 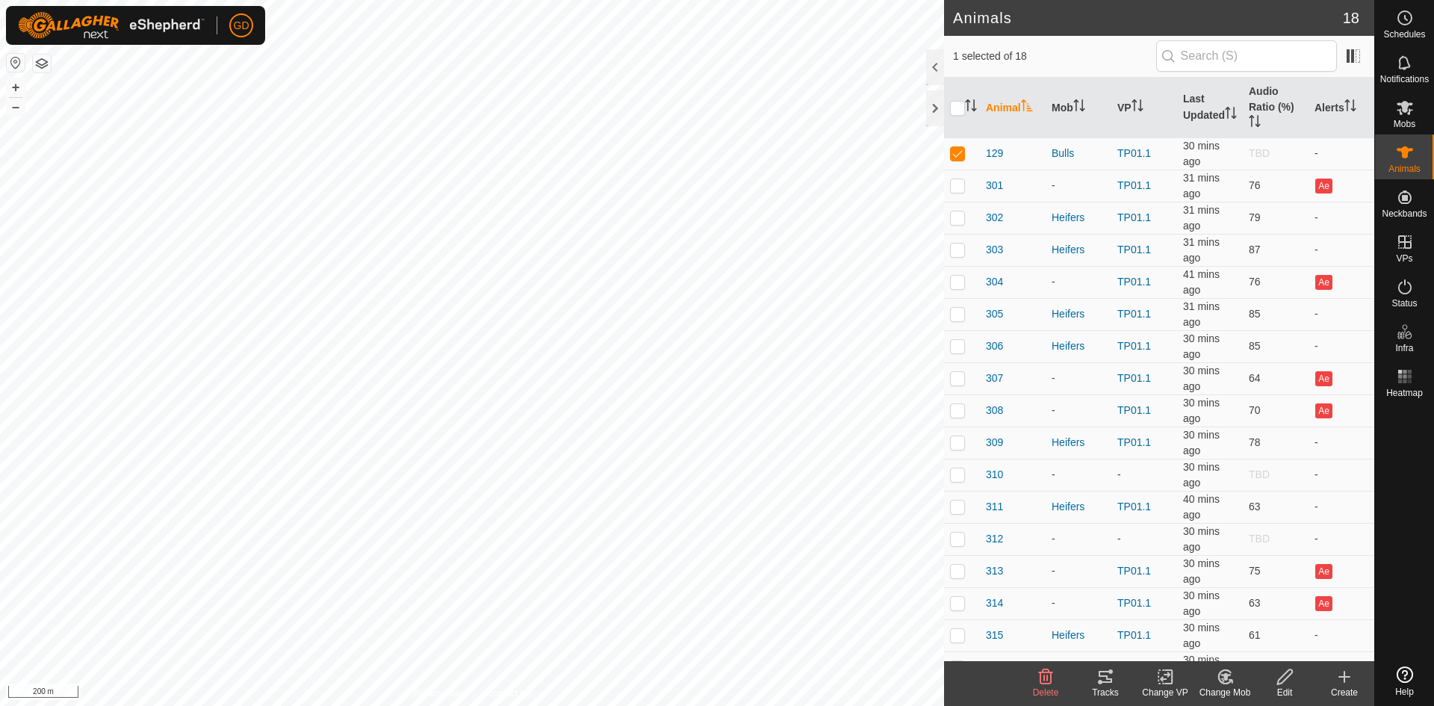 What do you see at coordinates (994, 442) in the screenshot?
I see `span: 309` at bounding box center [994, 442].